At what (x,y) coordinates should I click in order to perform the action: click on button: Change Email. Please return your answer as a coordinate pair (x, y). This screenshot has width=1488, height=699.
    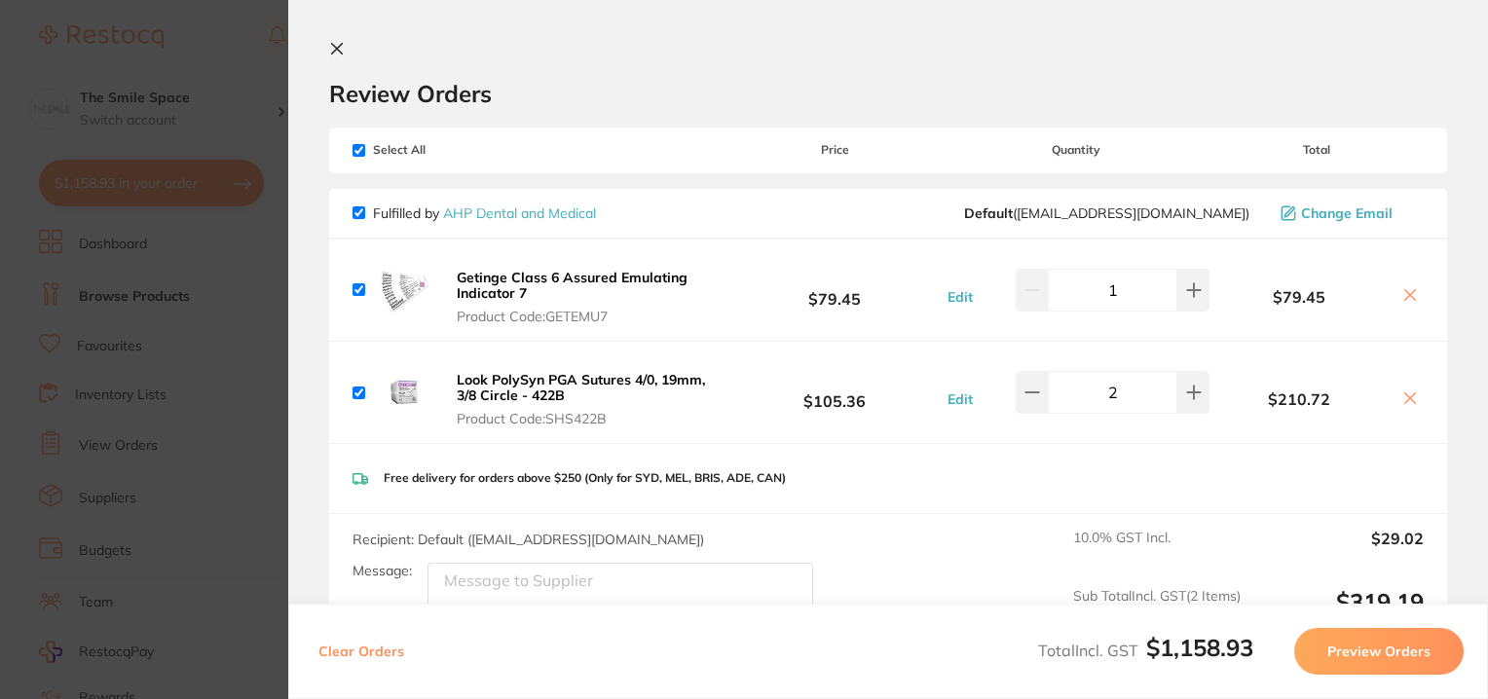
    Looking at the image, I should click on (1348, 213).